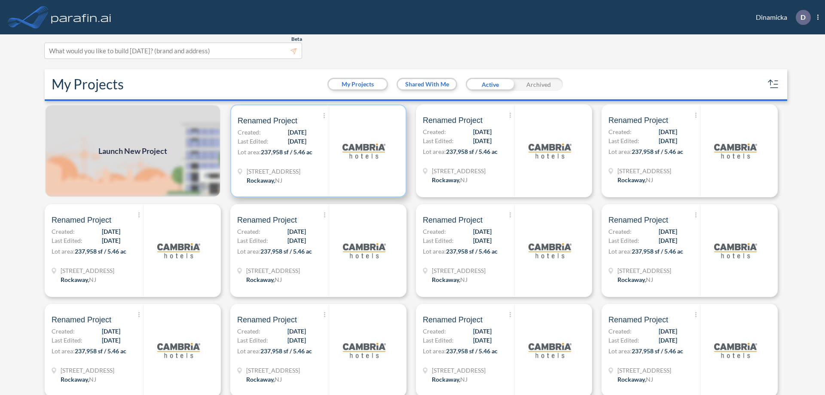  Describe the element at coordinates (133, 151) in the screenshot. I see `a: Launch New Project` at that location.